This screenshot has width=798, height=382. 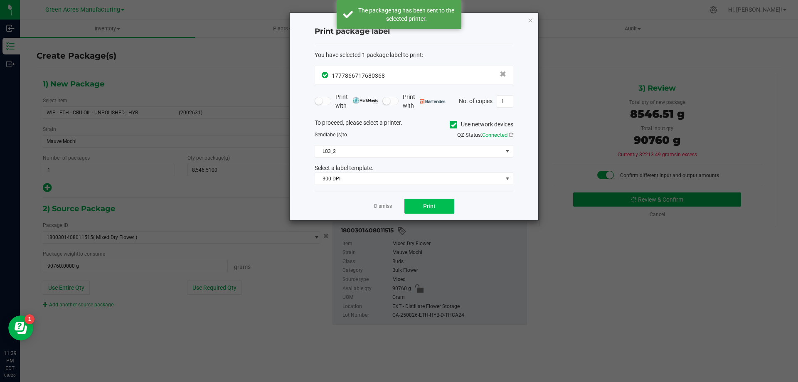 What do you see at coordinates (334, 135) in the screenshot?
I see `span: label(s)` at bounding box center [334, 135].